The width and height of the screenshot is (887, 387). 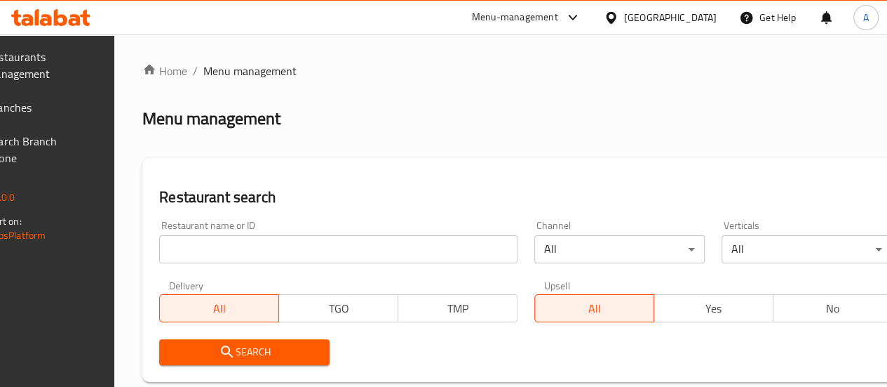 What do you see at coordinates (557, 285) in the screenshot?
I see `label: Upsell` at bounding box center [557, 285].